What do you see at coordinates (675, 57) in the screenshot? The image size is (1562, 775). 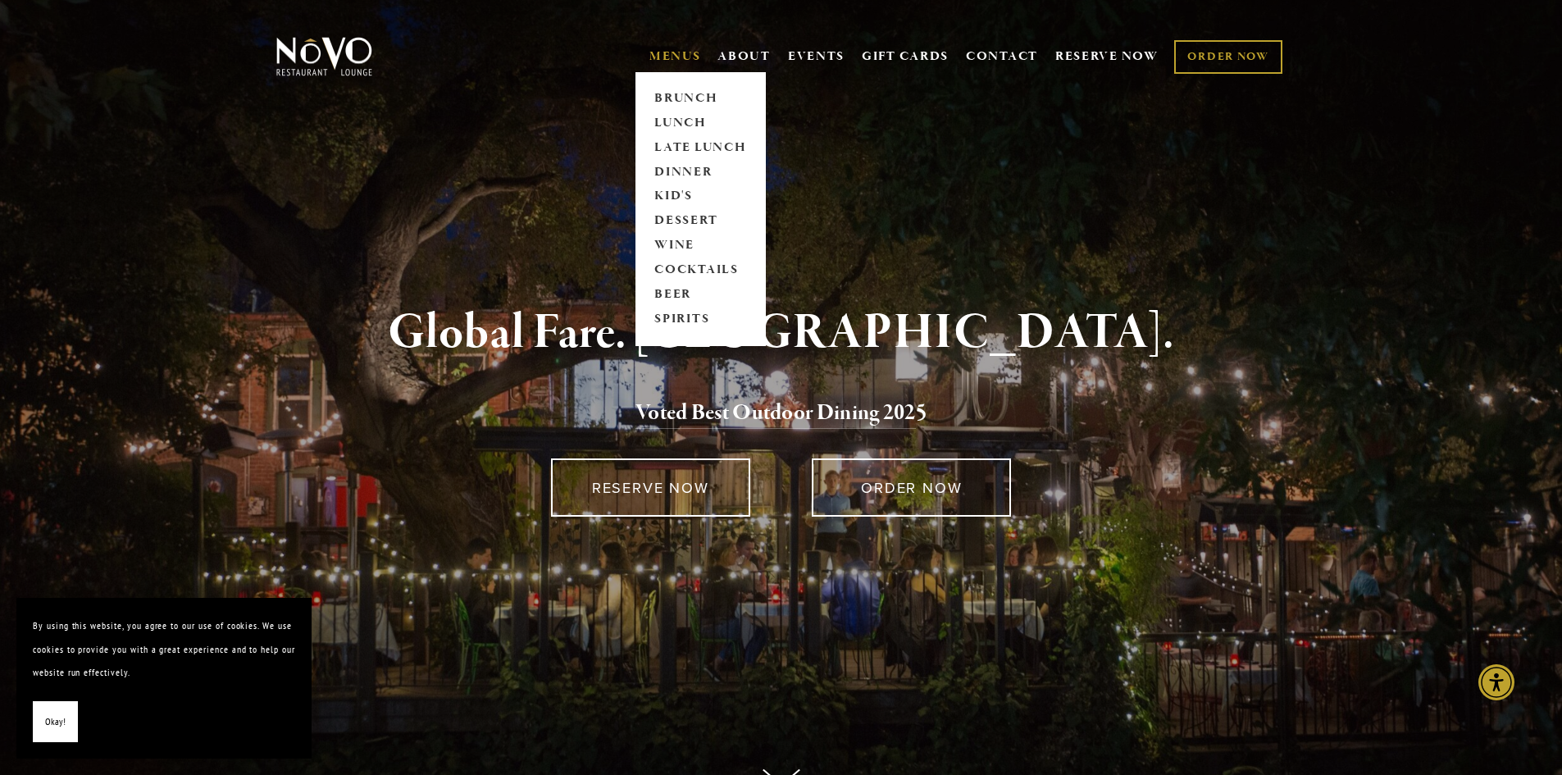 I see `a: MENUS` at bounding box center [675, 57].